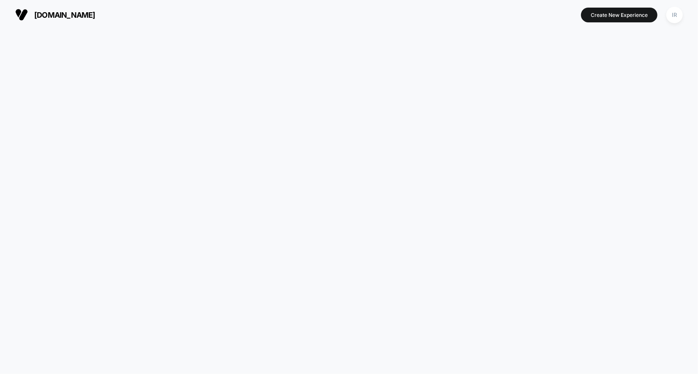 This screenshot has height=374, width=698. I want to click on button: Create New Experience, so click(619, 15).